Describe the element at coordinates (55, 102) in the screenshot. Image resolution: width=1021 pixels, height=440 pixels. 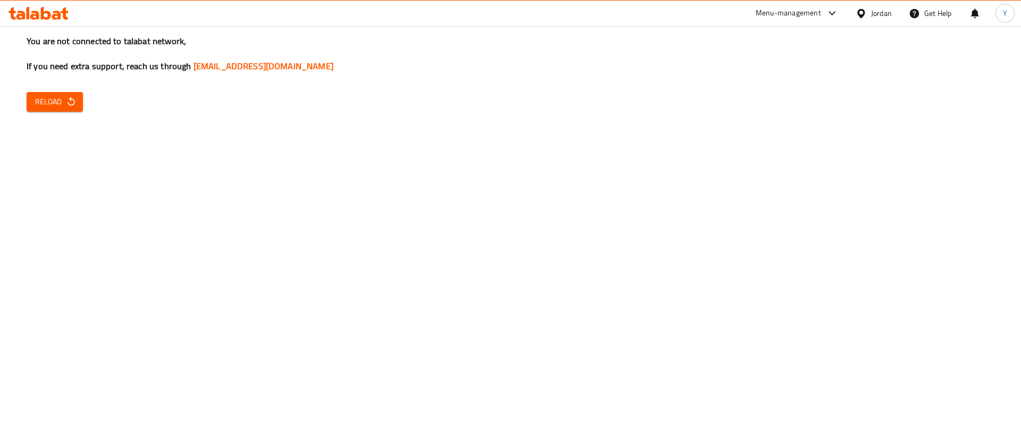
I see `button: Reload` at that location.